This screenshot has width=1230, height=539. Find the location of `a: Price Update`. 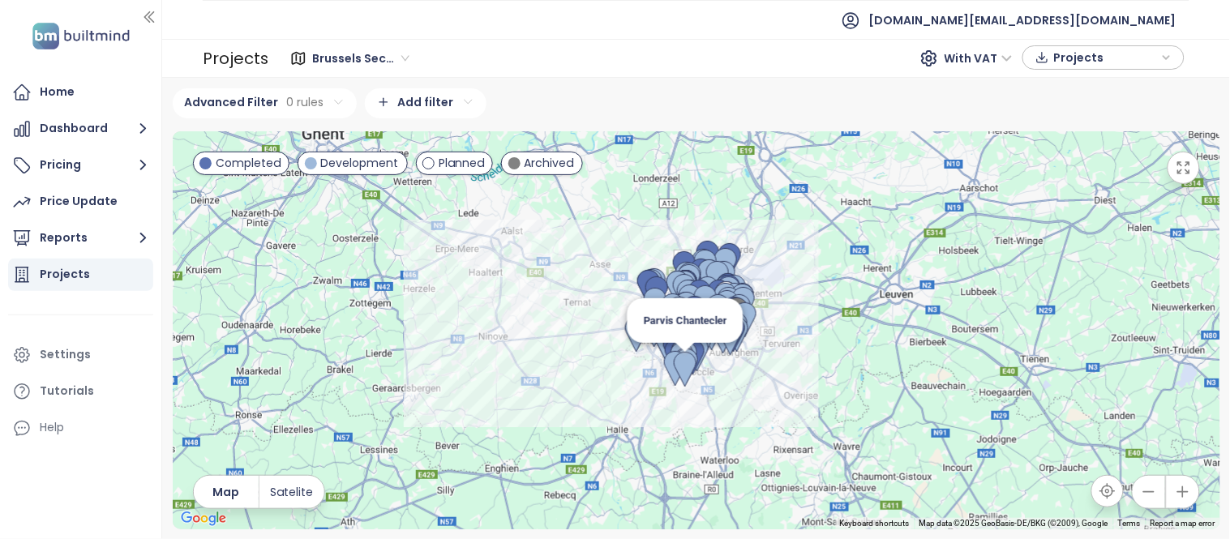

a: Price Update is located at coordinates (80, 202).